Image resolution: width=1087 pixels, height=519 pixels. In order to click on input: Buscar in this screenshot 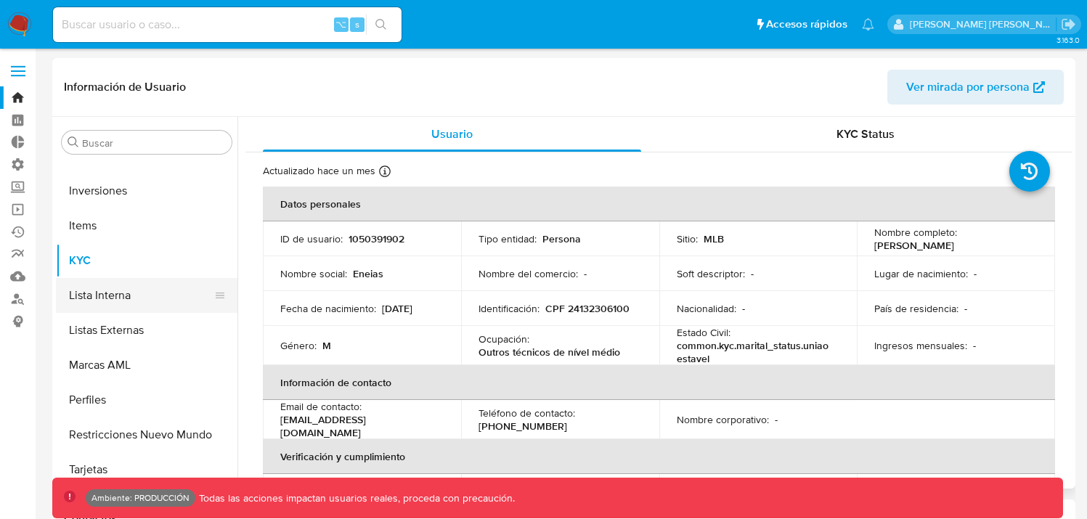, I will do `click(154, 143)`.